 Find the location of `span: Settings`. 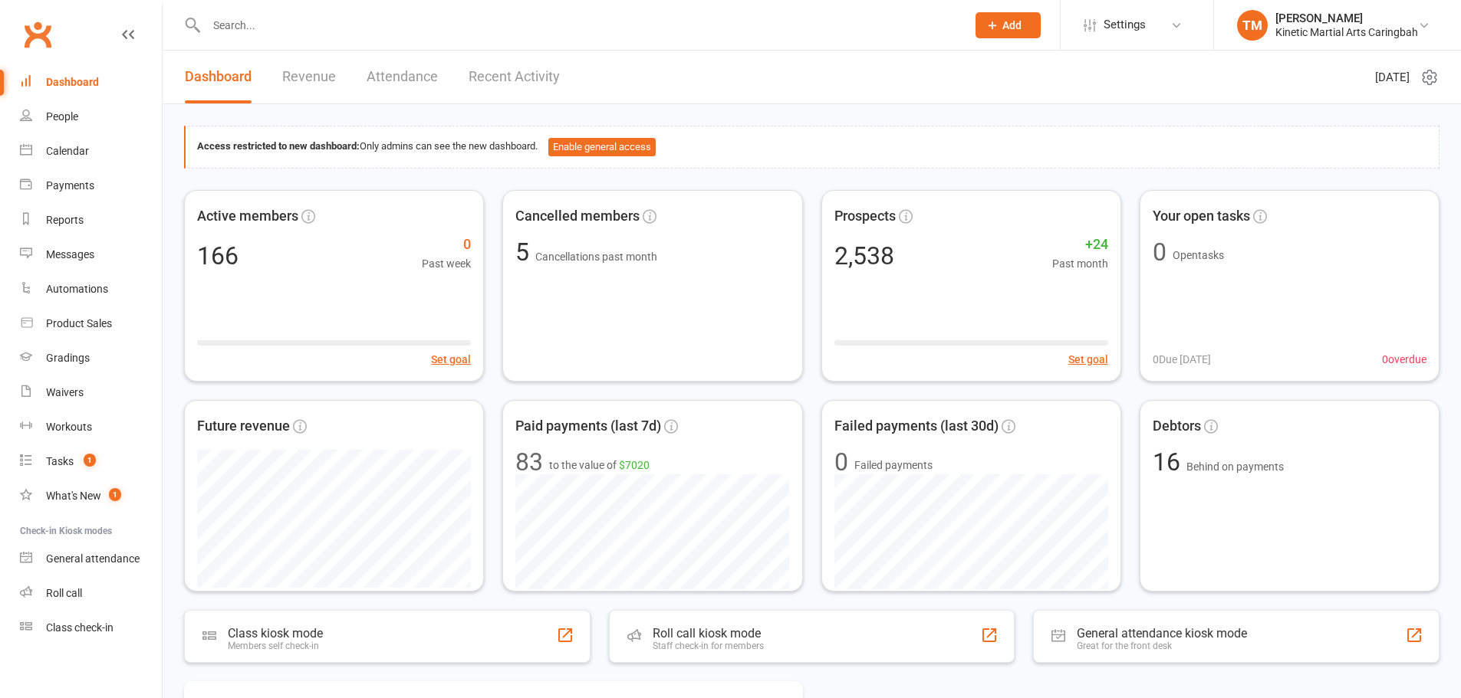

span: Settings is located at coordinates (1124, 25).